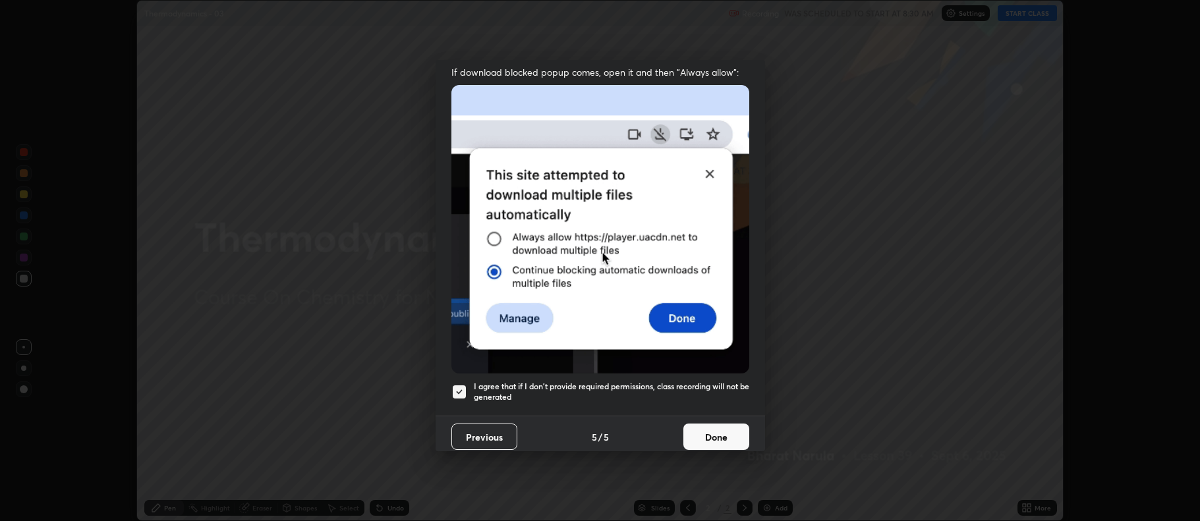  What do you see at coordinates (611, 391) in the screenshot?
I see `h5: I agree that if I don't provide required permissions, class recording will not be generated` at bounding box center [611, 391].